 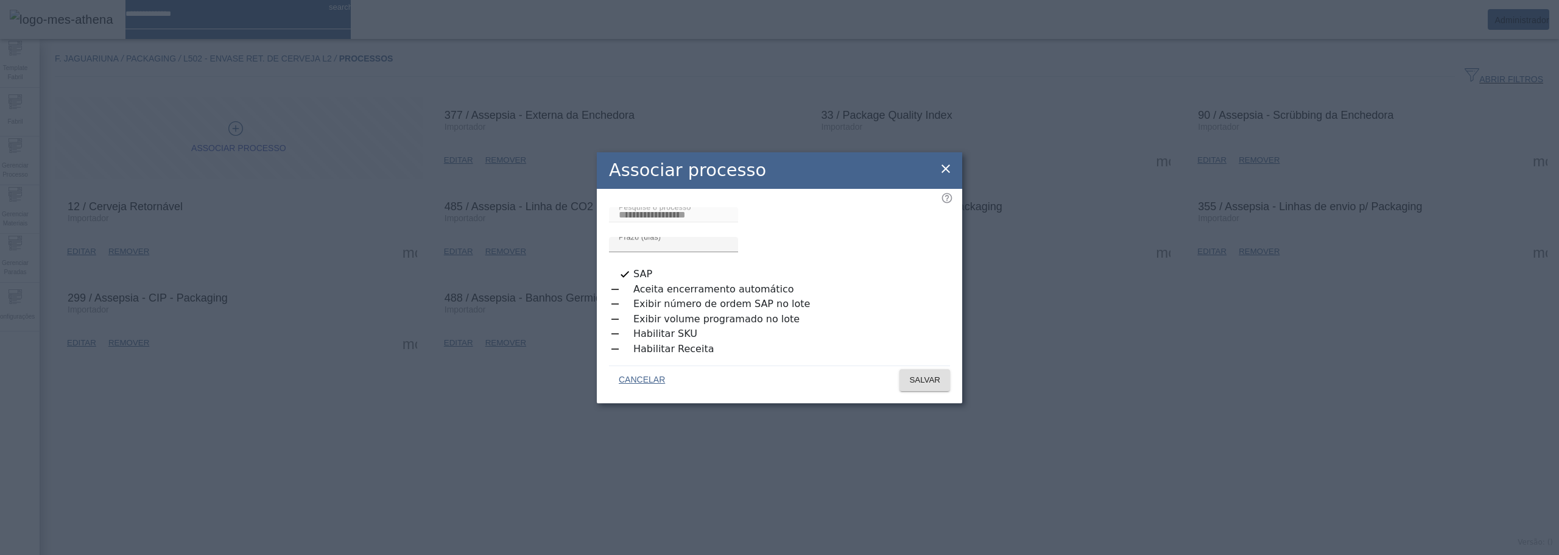 What do you see at coordinates (664, 334) in the screenshot?
I see `label: Habilitar SKU` at bounding box center [664, 334].